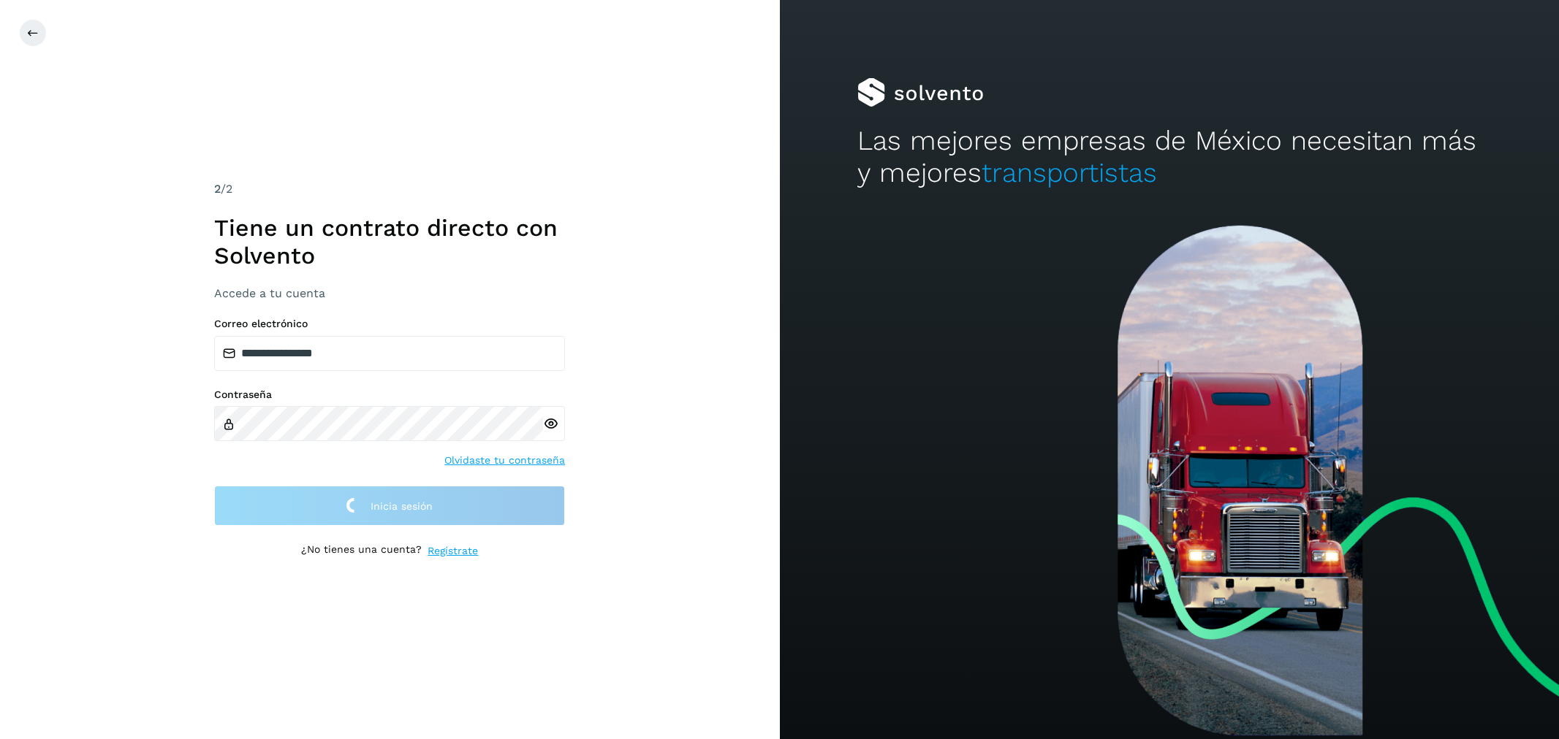 This screenshot has width=1559, height=739. What do you see at coordinates (504, 460) in the screenshot?
I see `a: Olvidaste tu contraseña` at bounding box center [504, 460].